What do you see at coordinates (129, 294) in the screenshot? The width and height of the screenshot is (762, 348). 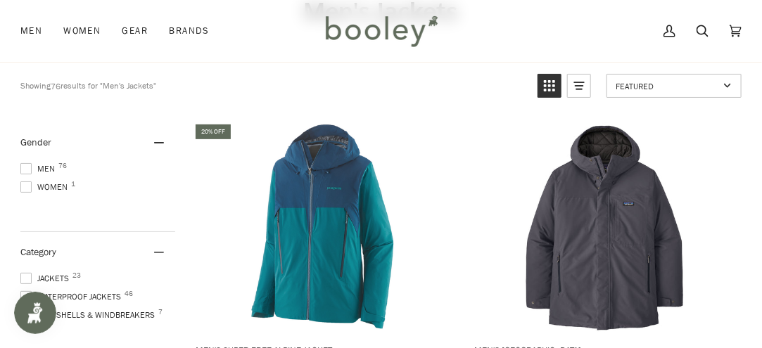 I see `span: 46` at bounding box center [129, 294].